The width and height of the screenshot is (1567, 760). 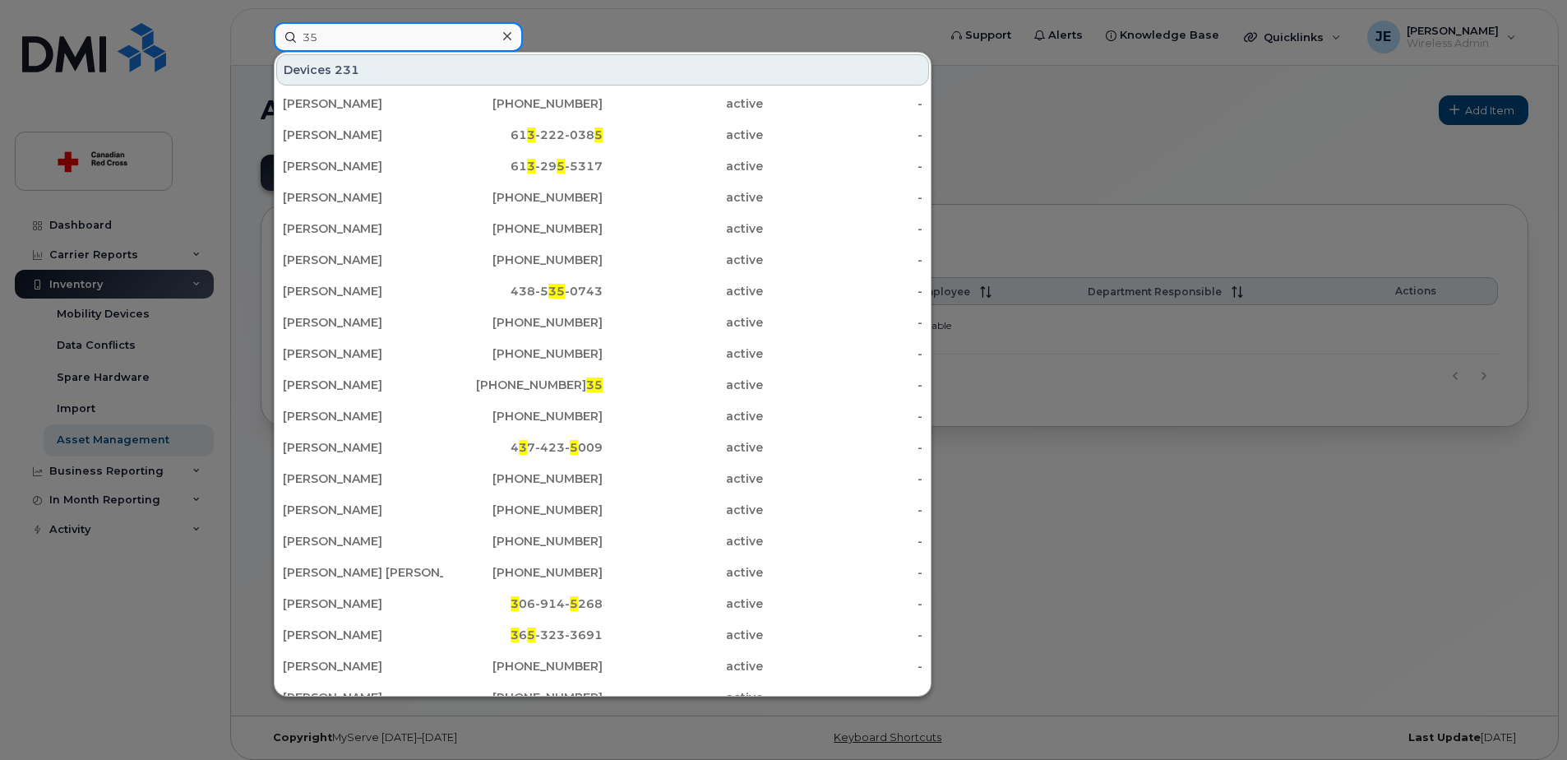 I want to click on div: 61 -222-038, so click(x=523, y=135).